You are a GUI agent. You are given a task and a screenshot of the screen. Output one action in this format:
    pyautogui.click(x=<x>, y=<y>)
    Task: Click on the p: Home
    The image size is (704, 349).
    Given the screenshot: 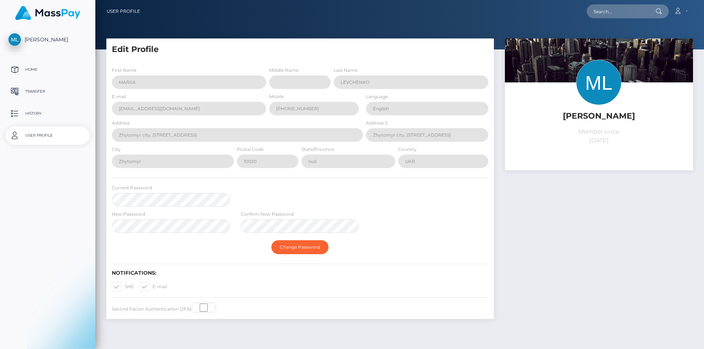 What is the action you would take?
    pyautogui.click(x=48, y=70)
    